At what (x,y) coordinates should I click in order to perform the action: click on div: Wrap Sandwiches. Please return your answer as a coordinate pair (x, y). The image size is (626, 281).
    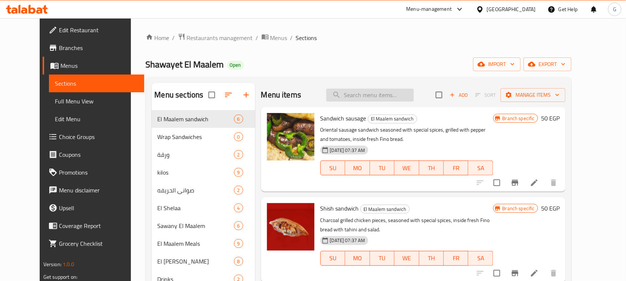
    Looking at the image, I should click on (196, 137).